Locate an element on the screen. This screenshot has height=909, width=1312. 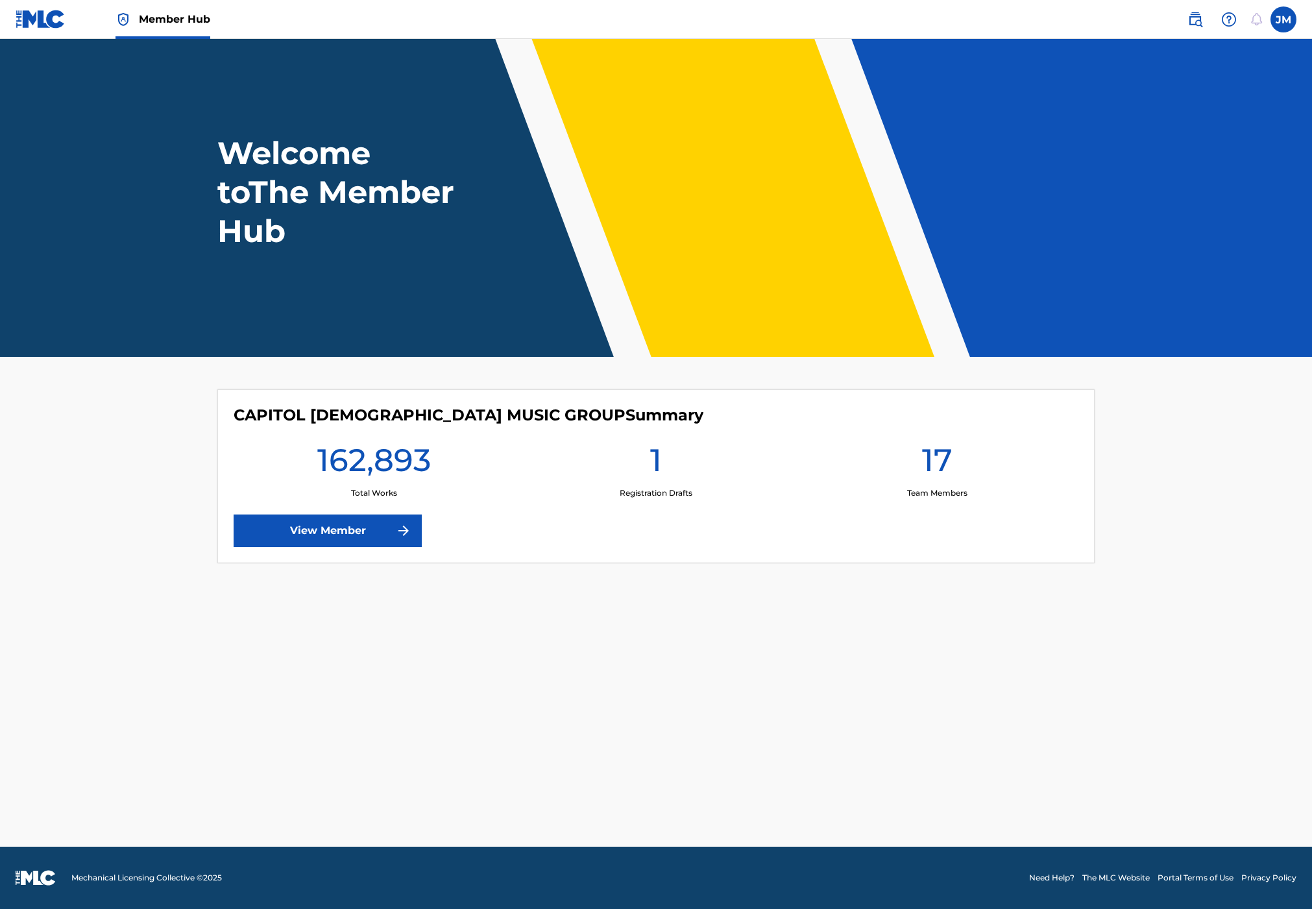
p: Registration Drafts is located at coordinates (656, 493).